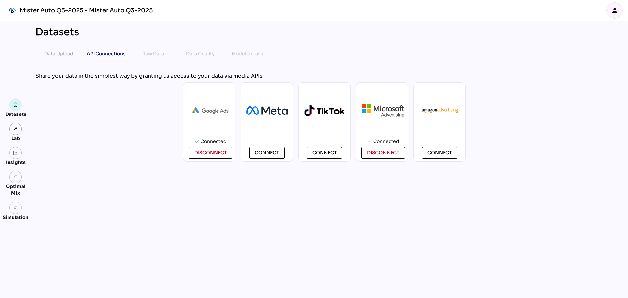 The width and height of the screenshot is (628, 298). Describe the element at coordinates (12, 10) in the screenshot. I see `img: mediaROI` at that location.